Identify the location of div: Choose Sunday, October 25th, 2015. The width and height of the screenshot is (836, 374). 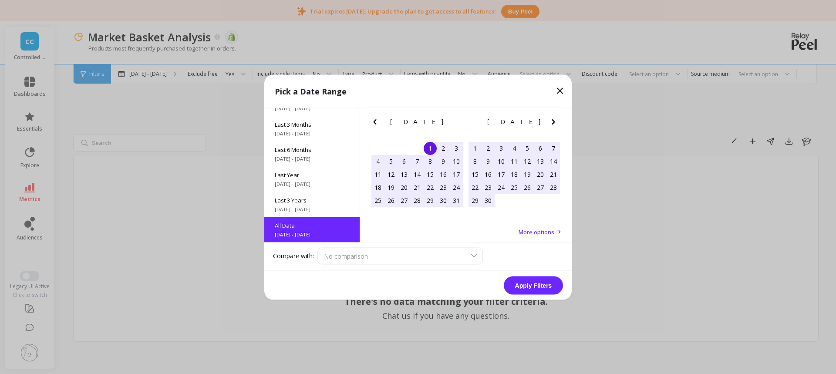
(378, 200).